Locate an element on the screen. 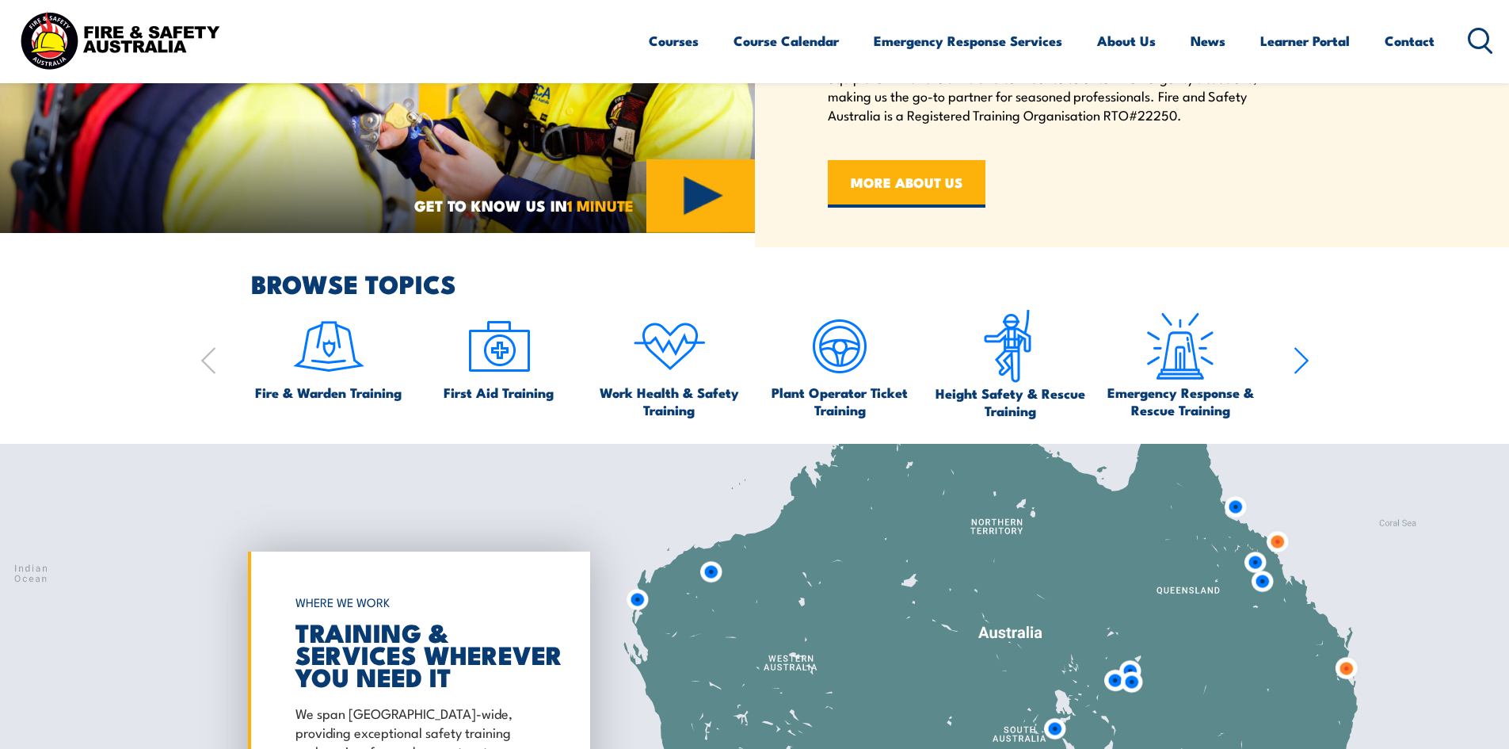 The image size is (1509, 749). a: Contact is located at coordinates (1410, 40).